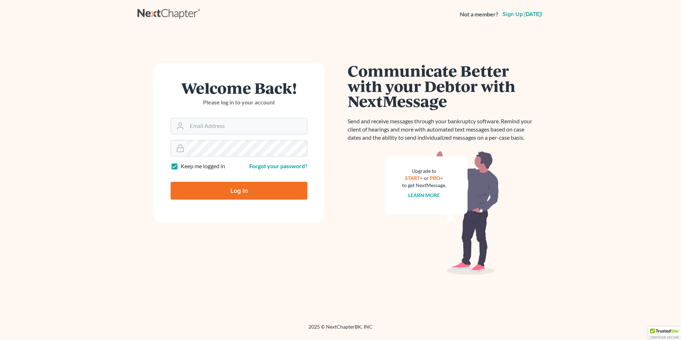 The image size is (681, 340). What do you see at coordinates (239, 102) in the screenshot?
I see `p: Please log in to your account` at bounding box center [239, 102].